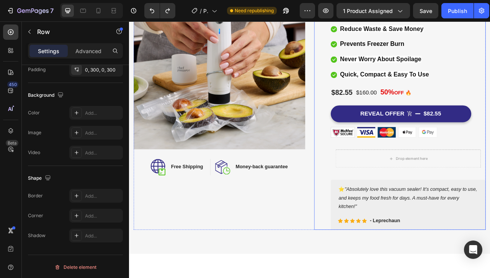  I want to click on button: REVEAL OFFER, so click(345, 117).